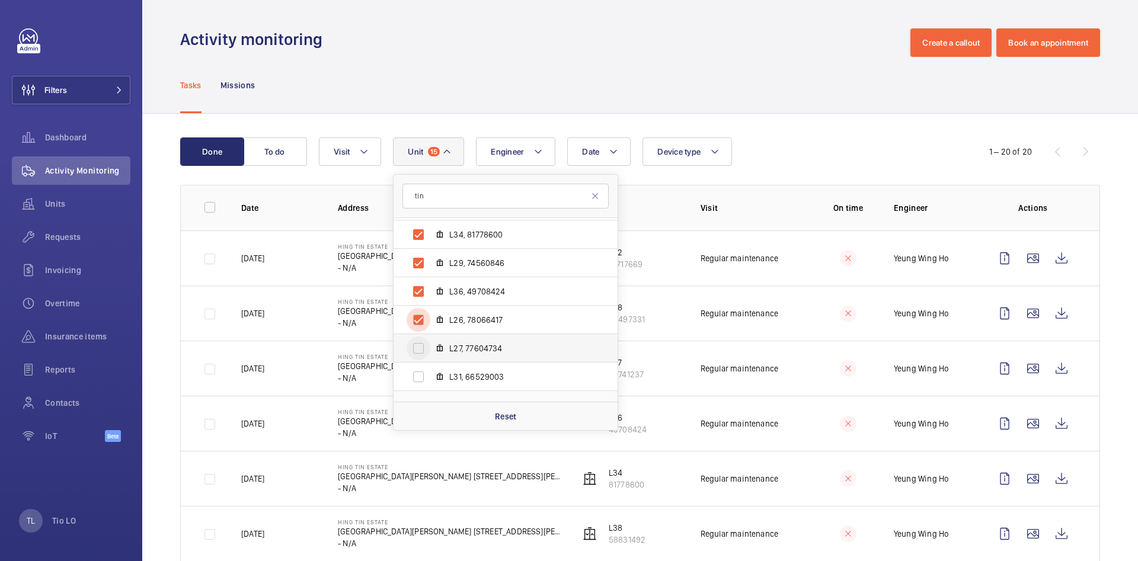 Image resolution: width=1138 pixels, height=561 pixels. I want to click on span: L31, 66529003, so click(518, 377).